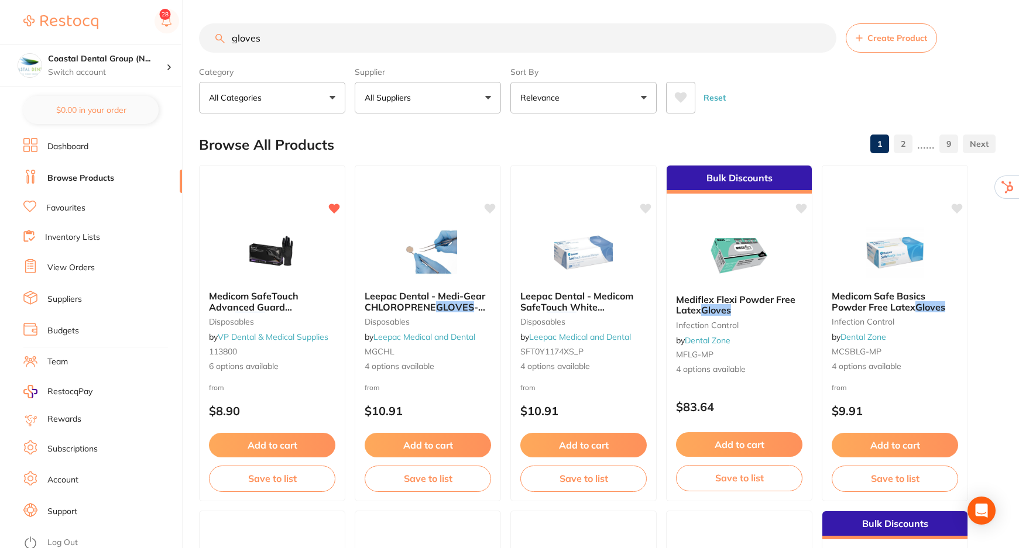 The height and width of the screenshot is (548, 1019). Describe the element at coordinates (583, 301) in the screenshot. I see `b: Leepac Dental - Medicom SafeTouch White Nitrile Gloves - High Quality Dental Product` at that location.